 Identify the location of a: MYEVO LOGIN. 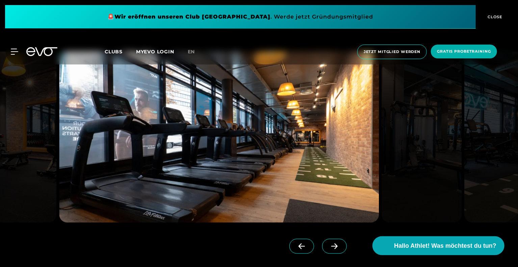
(155, 52).